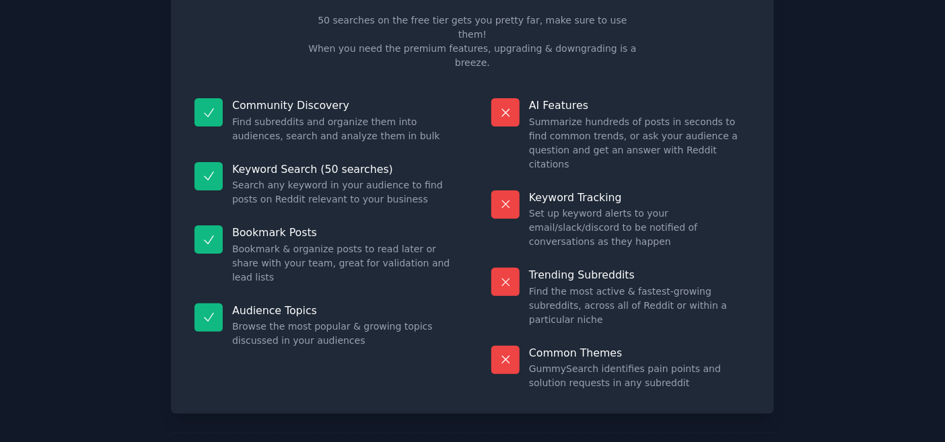  I want to click on p: Common Themes, so click(639, 353).